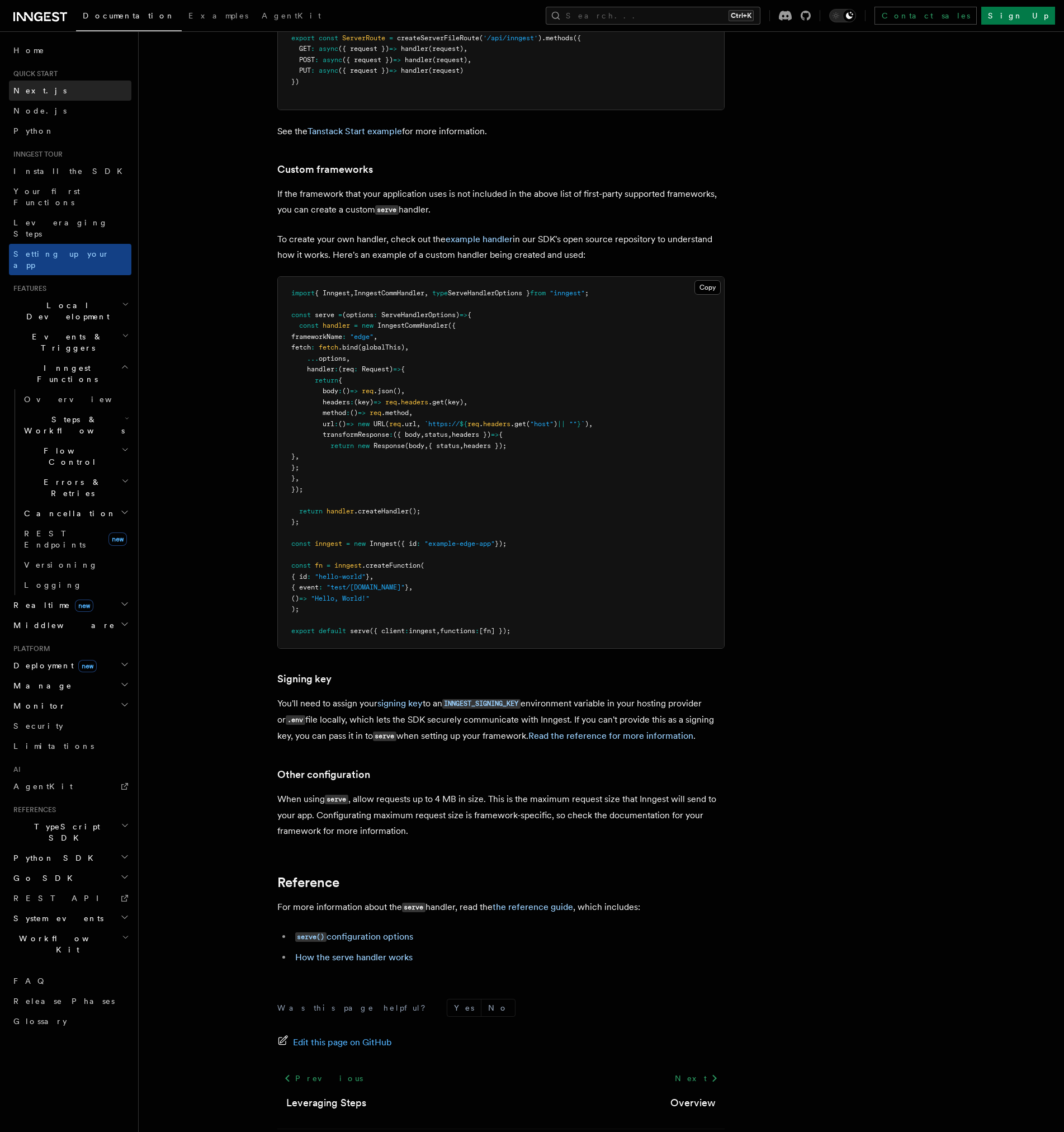  What do you see at coordinates (65, 943) in the screenshot?
I see `span: Workflow Kit` at bounding box center [65, 943].